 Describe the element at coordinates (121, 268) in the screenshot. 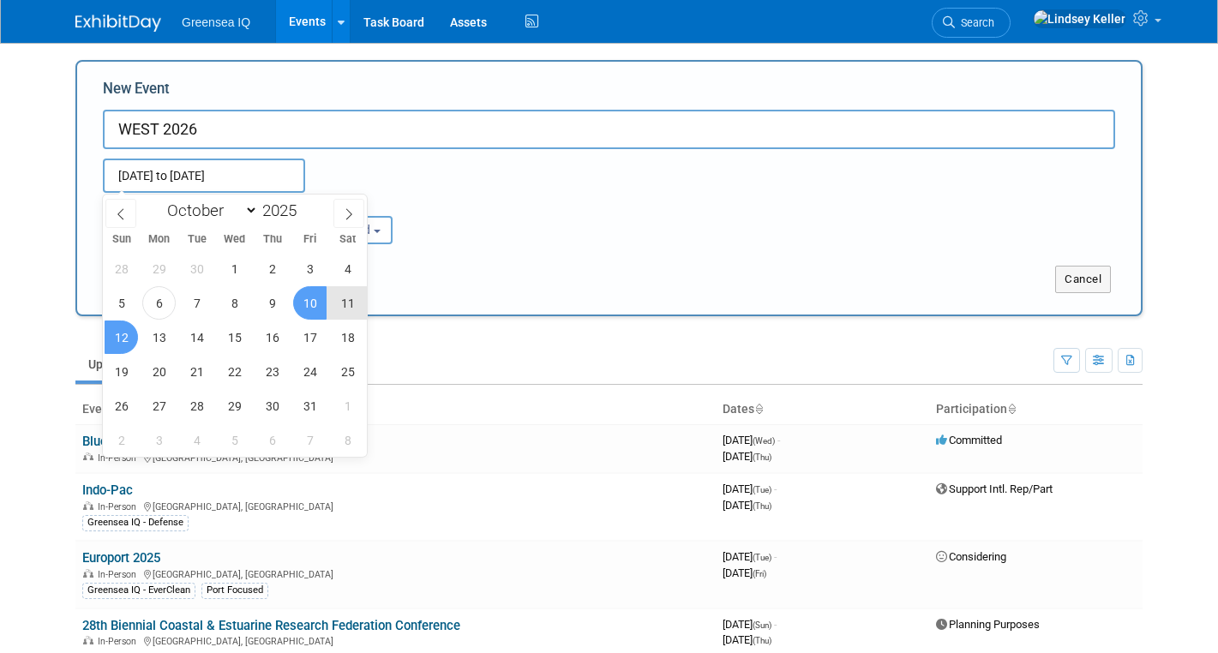

I see `span: September 28, 2025` at that location.